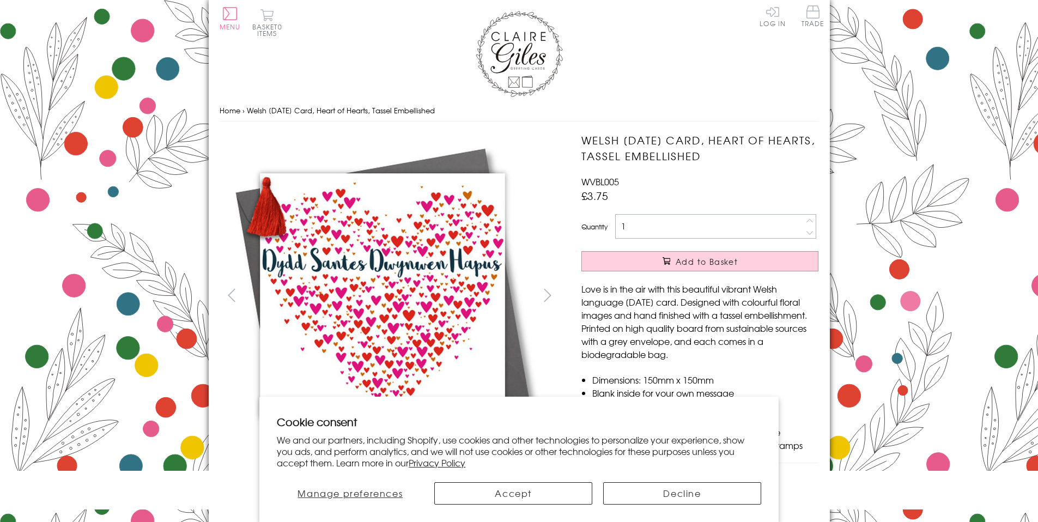  What do you see at coordinates (707, 262) in the screenshot?
I see `span: Add to Basket` at bounding box center [707, 262].